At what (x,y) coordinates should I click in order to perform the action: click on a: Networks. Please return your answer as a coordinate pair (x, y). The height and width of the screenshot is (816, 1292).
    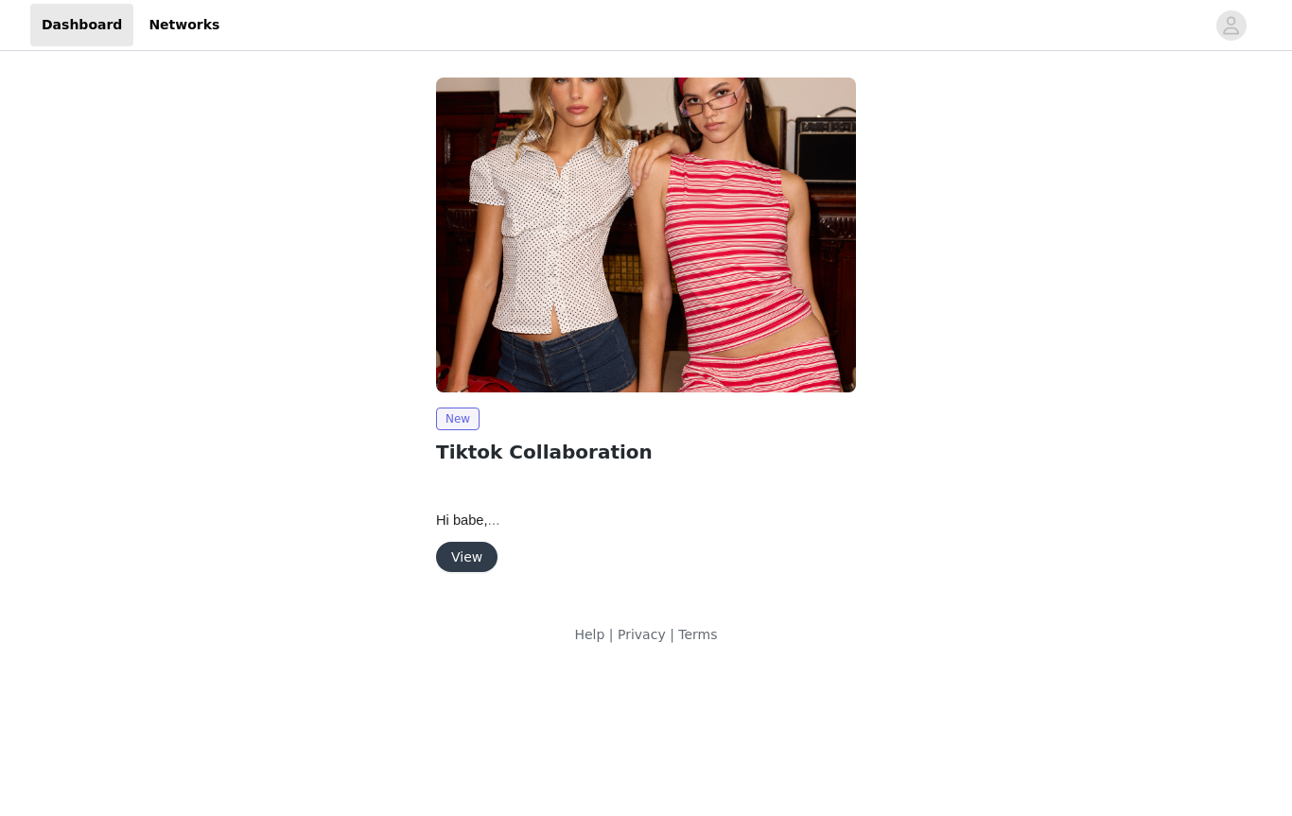
    Looking at the image, I should click on (183, 25).